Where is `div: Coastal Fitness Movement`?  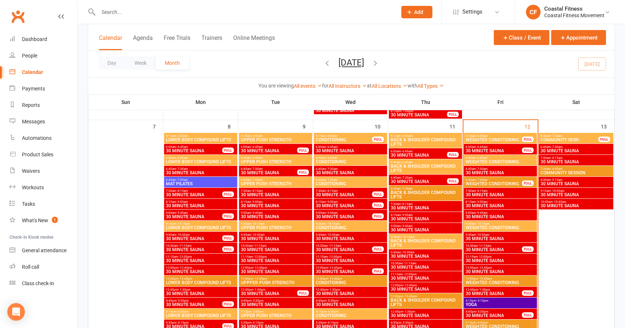 div: Coastal Fitness Movement is located at coordinates (575, 15).